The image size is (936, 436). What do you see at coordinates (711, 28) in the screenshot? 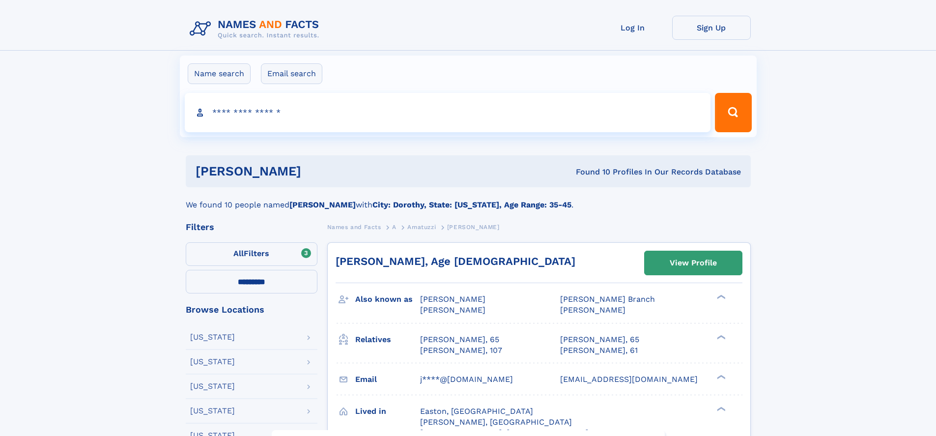
I see `a: Sign Up` at bounding box center [711, 28].